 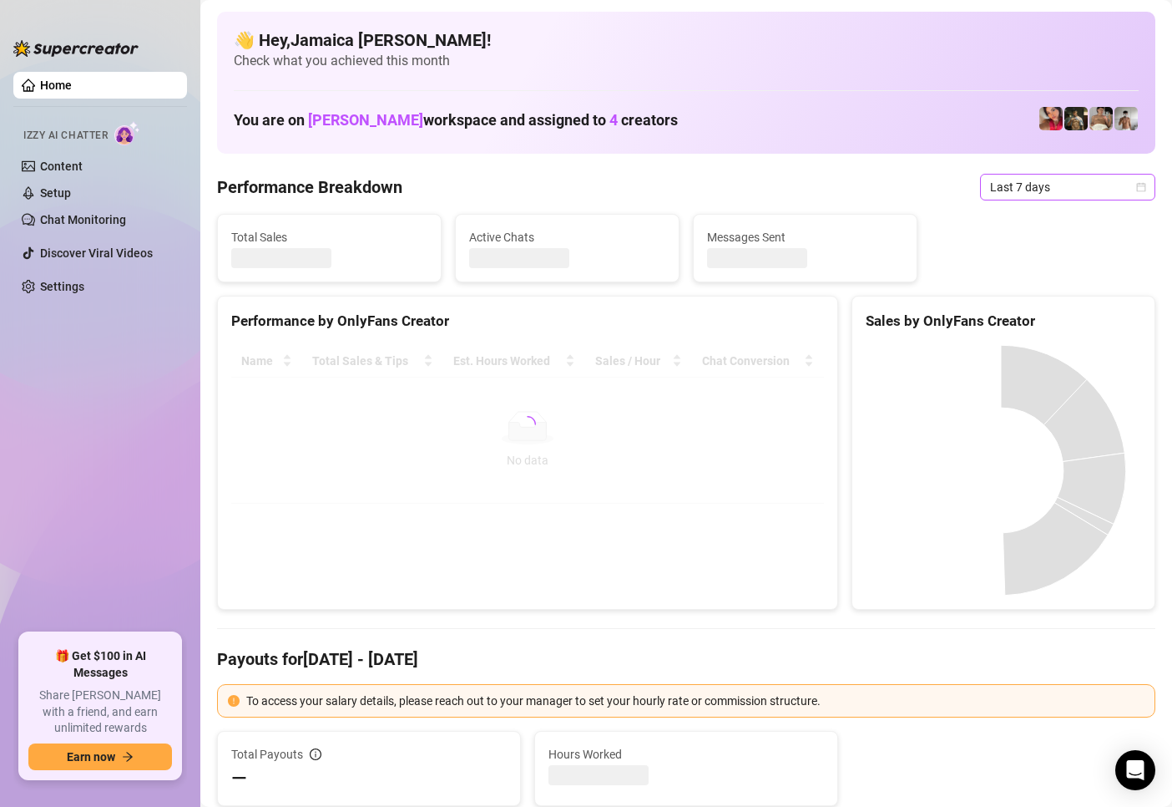 What do you see at coordinates (96, 253) in the screenshot?
I see `a: Discover Viral Videos` at bounding box center [96, 253].